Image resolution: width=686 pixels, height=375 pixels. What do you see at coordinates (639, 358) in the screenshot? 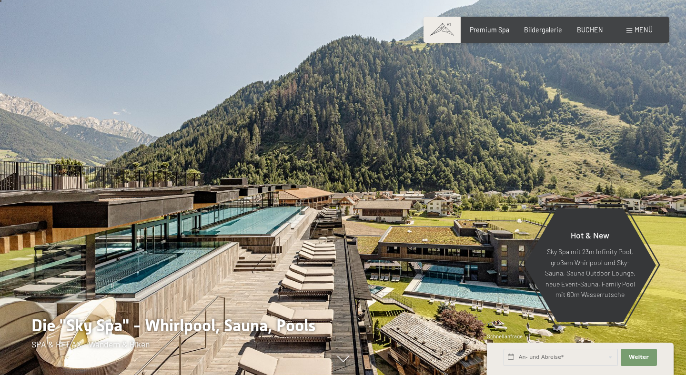
I see `button: Weiter` at bounding box center [639, 358].